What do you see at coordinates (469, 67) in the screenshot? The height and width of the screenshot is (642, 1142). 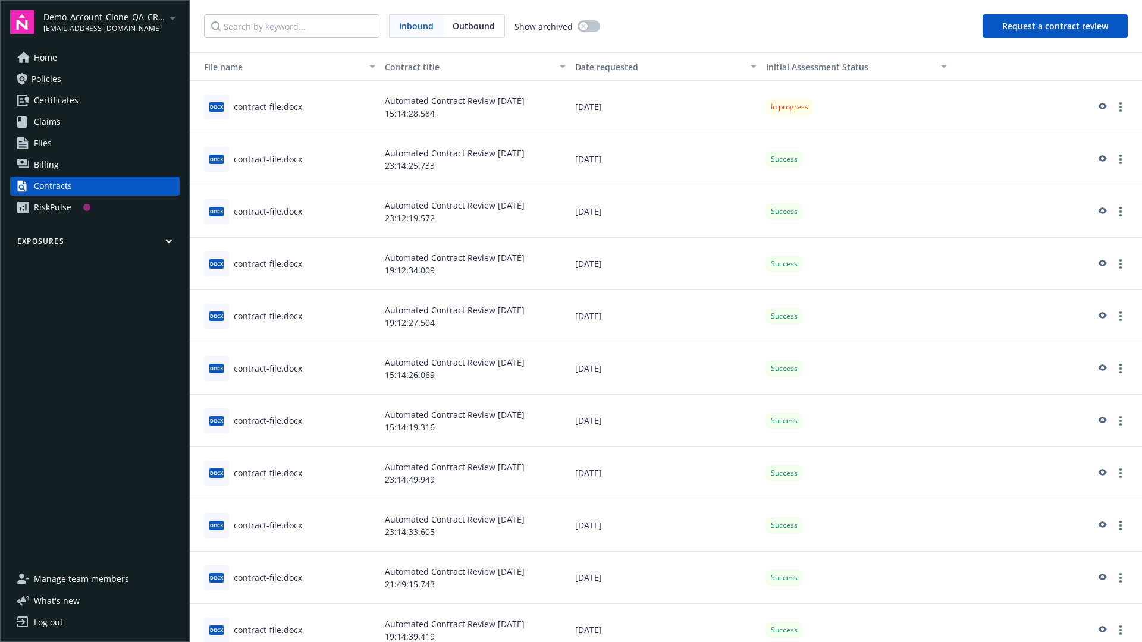 I see `div: Contract title` at bounding box center [469, 67].